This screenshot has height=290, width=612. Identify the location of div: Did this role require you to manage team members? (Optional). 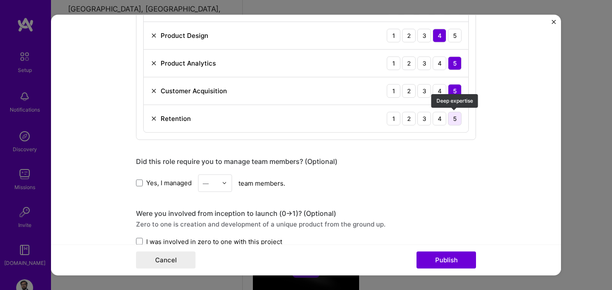
(306, 161).